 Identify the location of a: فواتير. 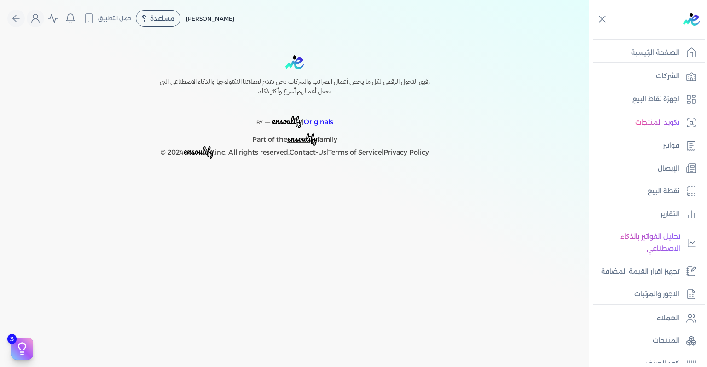
(646, 146).